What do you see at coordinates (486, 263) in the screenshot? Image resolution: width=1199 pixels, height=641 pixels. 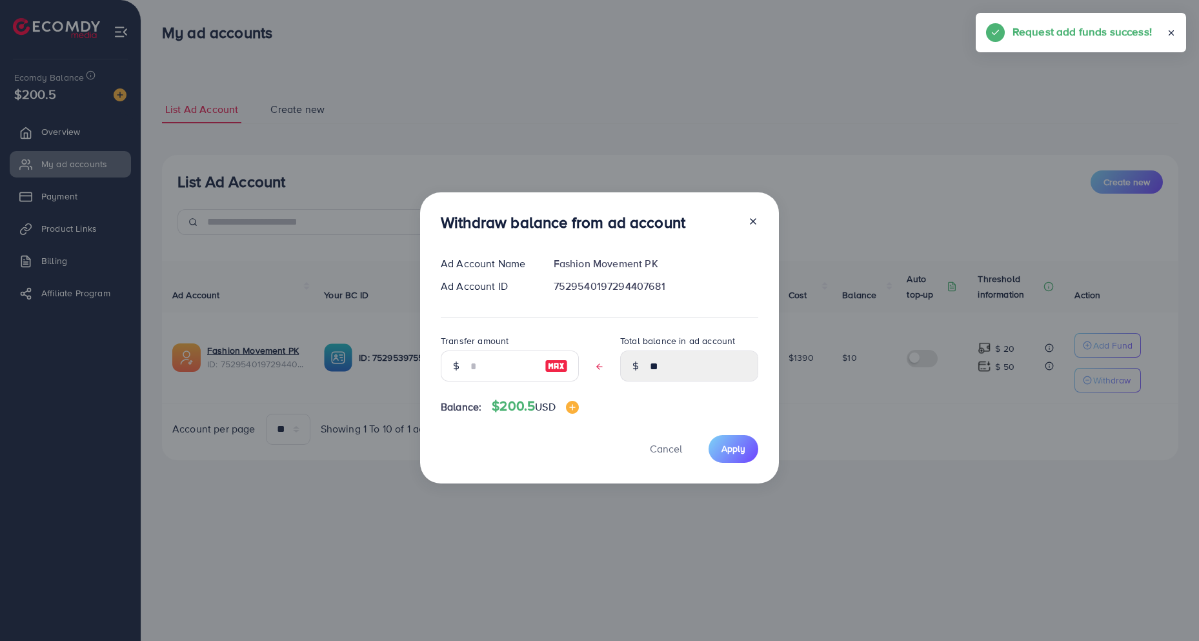 I see `div: Ad Account Name` at bounding box center [486, 263].